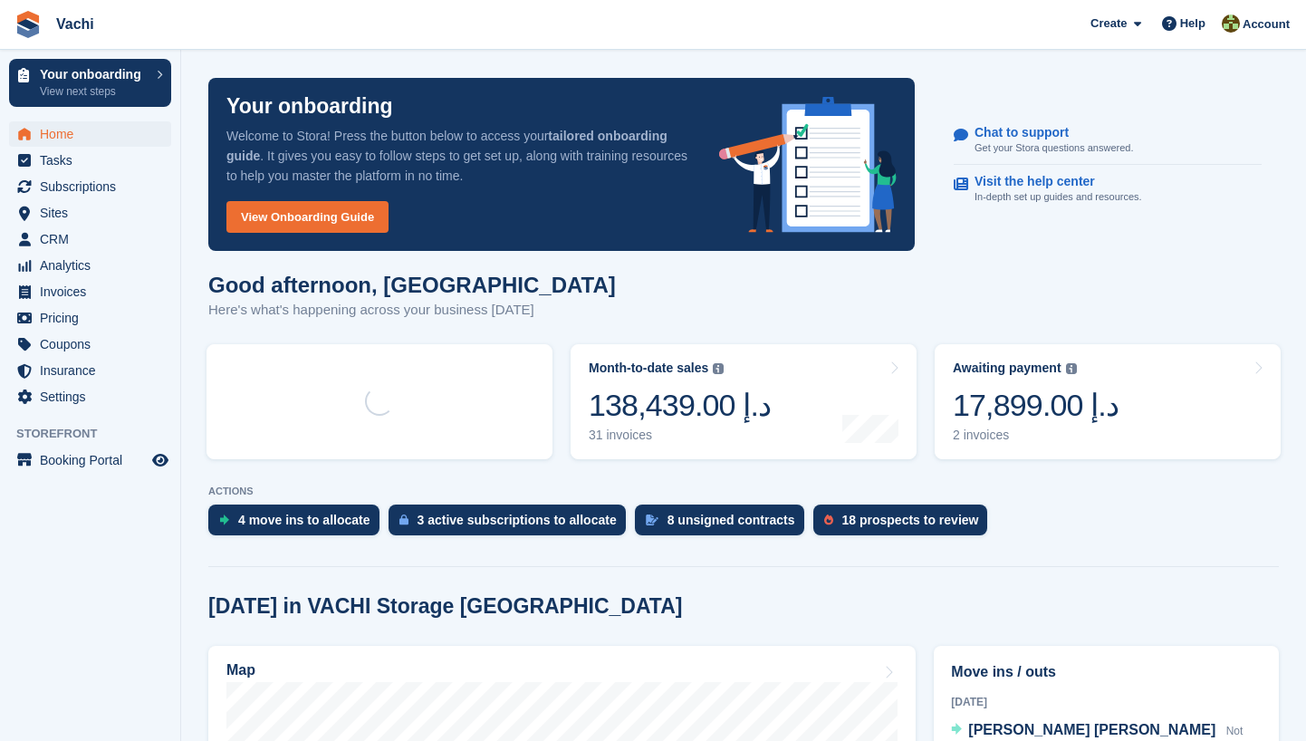  Describe the element at coordinates (224, 520) in the screenshot. I see `img: move_ins_to_allocate_icon-fdf77a2bb77ea45bf5b3d319d69a93e2d87916cf1d5bf7949dd705db3b84f3ca.svg` at that location.